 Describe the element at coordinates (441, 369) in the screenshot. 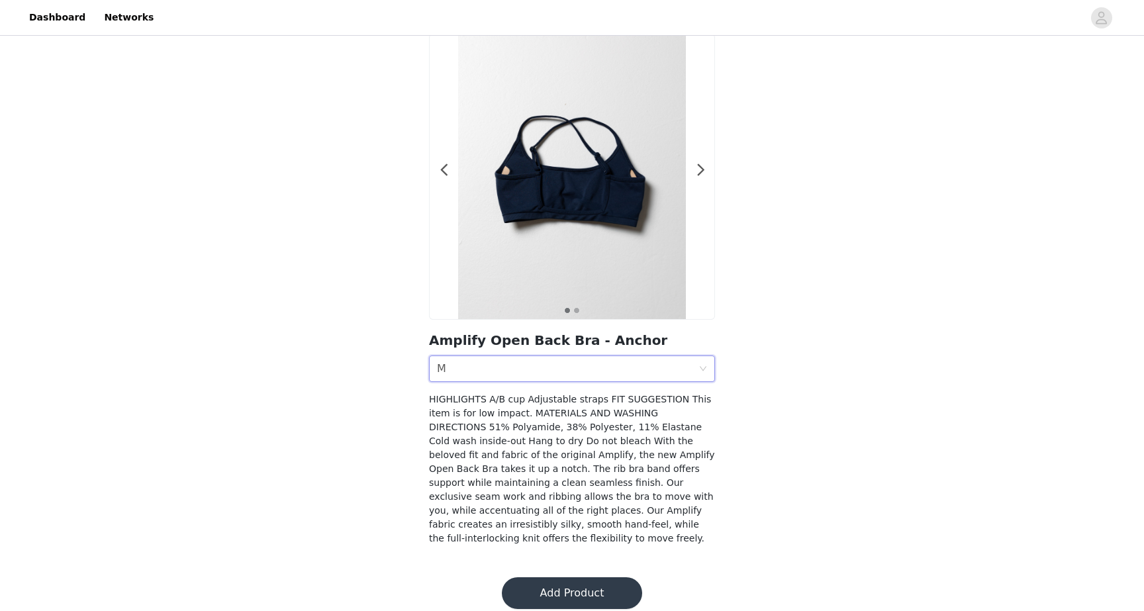

I see `div: M` at that location.